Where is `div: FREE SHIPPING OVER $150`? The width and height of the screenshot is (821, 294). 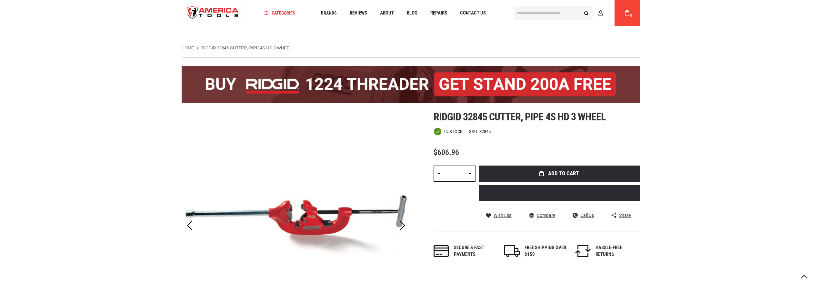
div: FREE SHIPPING OVER $150 is located at coordinates (546, 251).